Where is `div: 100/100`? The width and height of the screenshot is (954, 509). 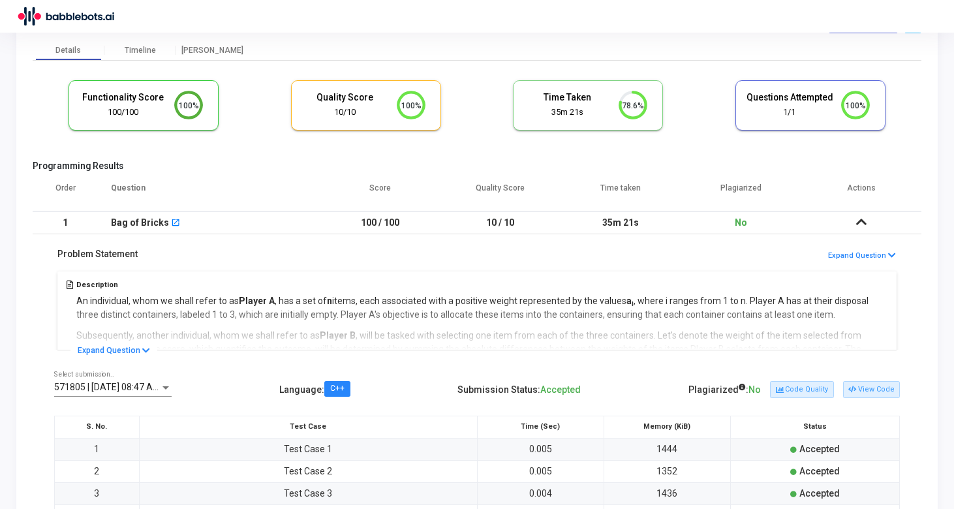 div: 100/100 is located at coordinates (123, 112).